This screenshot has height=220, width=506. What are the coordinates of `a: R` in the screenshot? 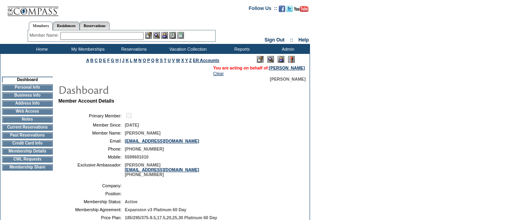 It's located at (157, 60).